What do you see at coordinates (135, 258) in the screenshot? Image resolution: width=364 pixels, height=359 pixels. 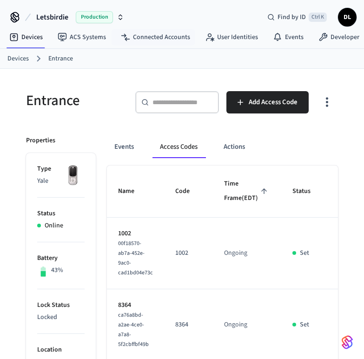 I see `span: 00f18570-ab7a-452e-9ac0-cad1bd04e73c` at bounding box center [135, 258].